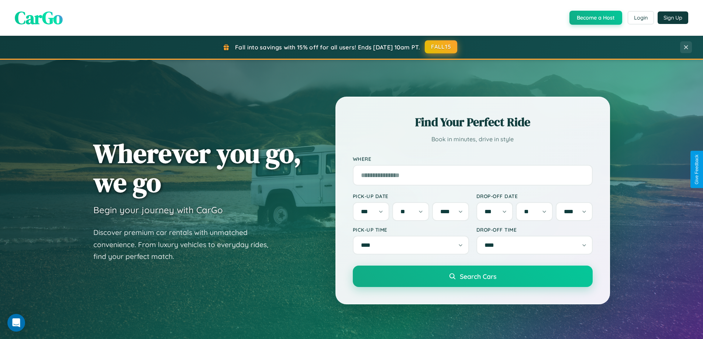 The image size is (703, 339). Describe the element at coordinates (697, 169) in the screenshot. I see `div: Give Feedback` at that location.